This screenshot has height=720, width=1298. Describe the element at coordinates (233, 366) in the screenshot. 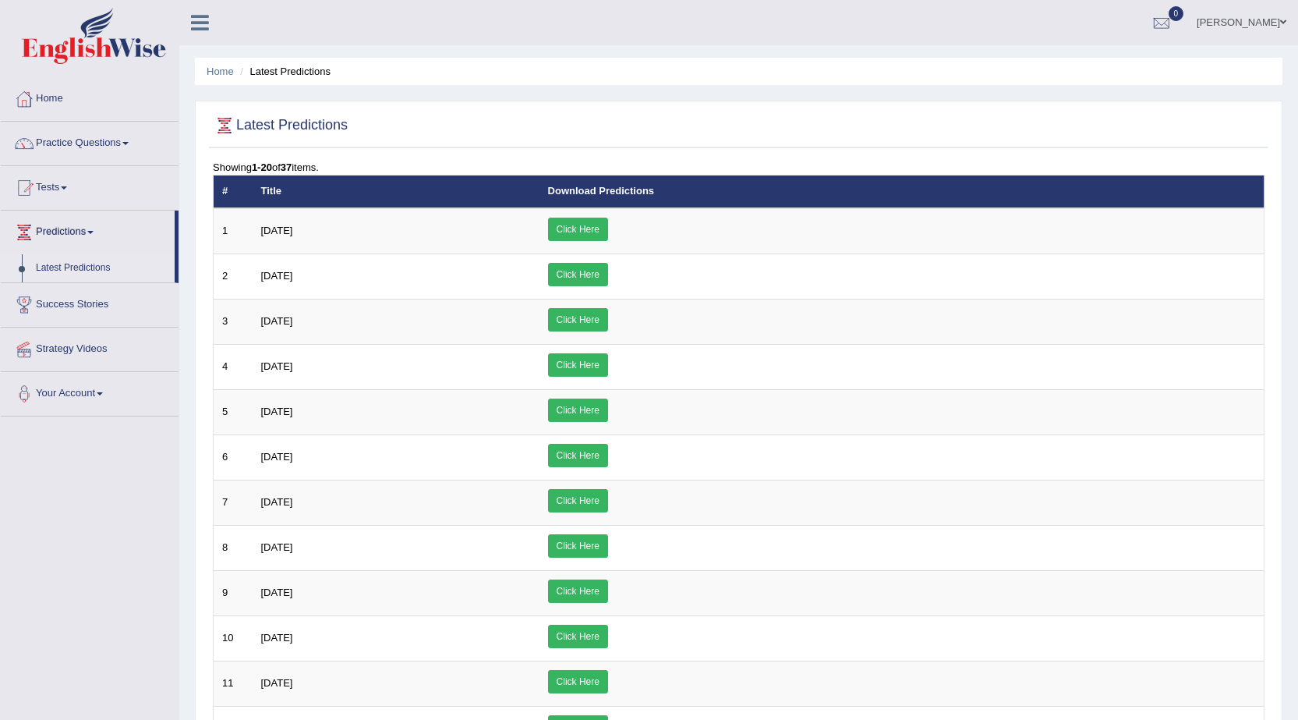

I see `td: 4` at that location.